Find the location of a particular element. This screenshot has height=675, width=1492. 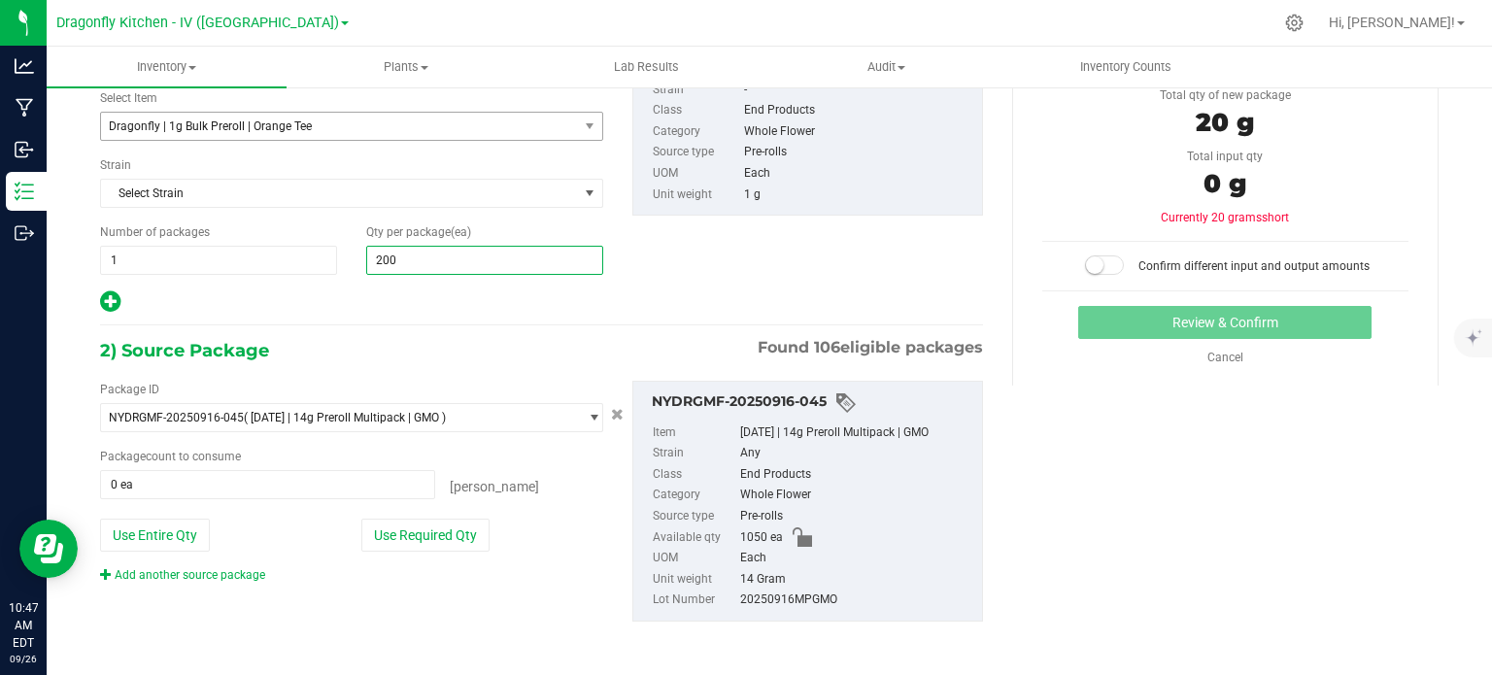

span: Inventory is located at coordinates (166, 67).